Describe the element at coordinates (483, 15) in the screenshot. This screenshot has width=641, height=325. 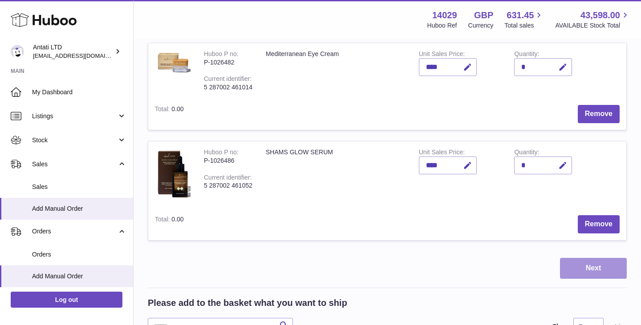
I see `strong: GBP` at that location.